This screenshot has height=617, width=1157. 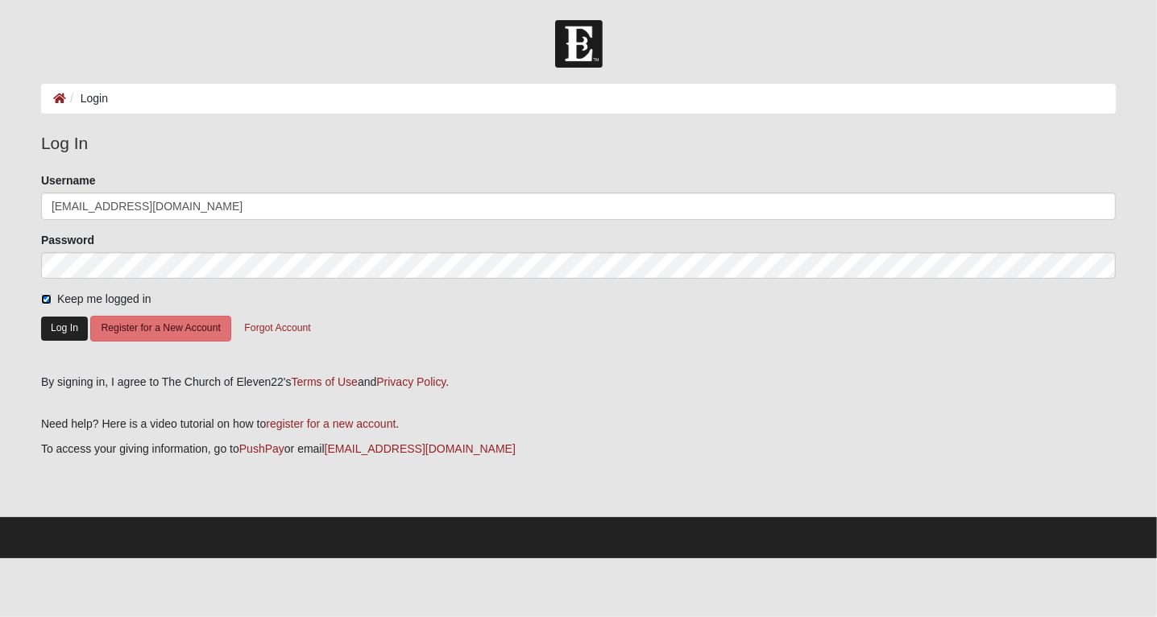 What do you see at coordinates (68, 181) in the screenshot?
I see `label: Username` at bounding box center [68, 181].